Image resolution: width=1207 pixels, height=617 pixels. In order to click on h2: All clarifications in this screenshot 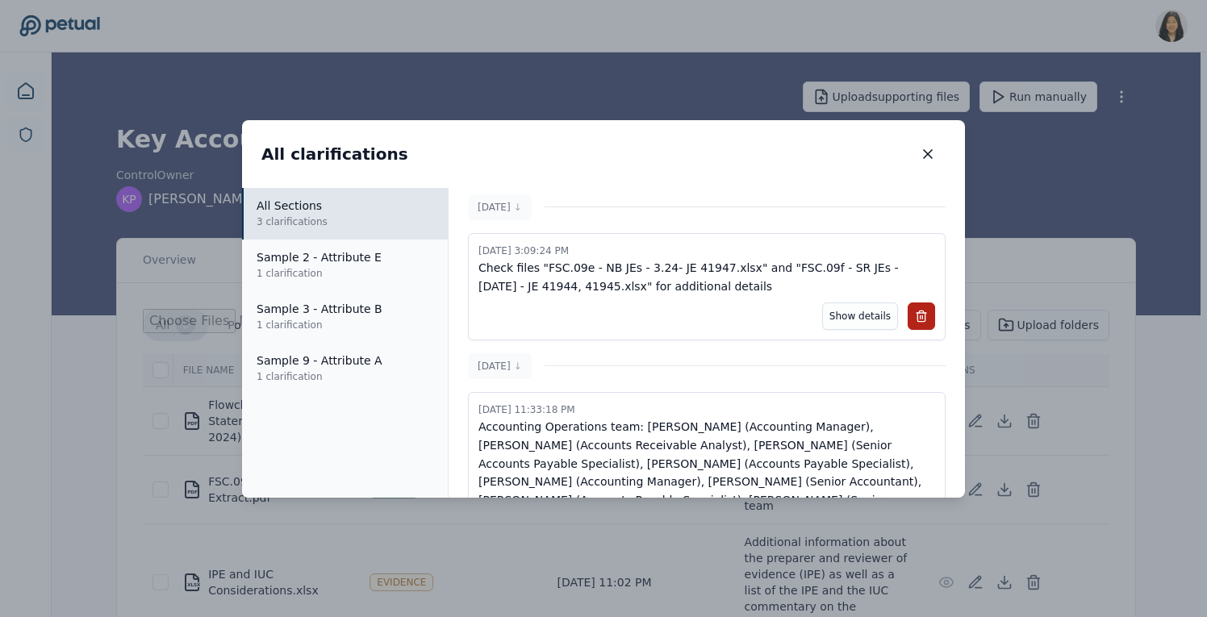, I will do `click(335, 154)`.